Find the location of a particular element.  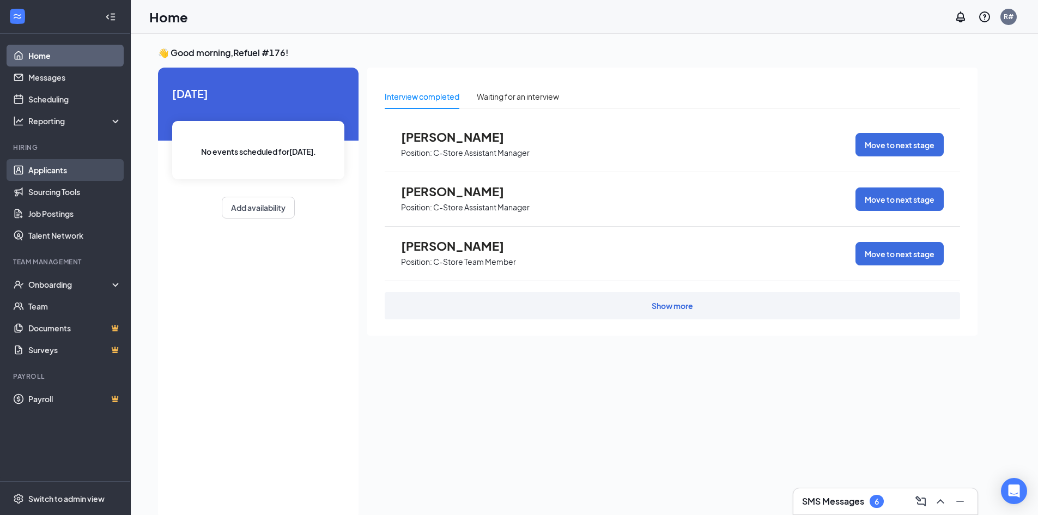

div: Reporting is located at coordinates (75, 121).